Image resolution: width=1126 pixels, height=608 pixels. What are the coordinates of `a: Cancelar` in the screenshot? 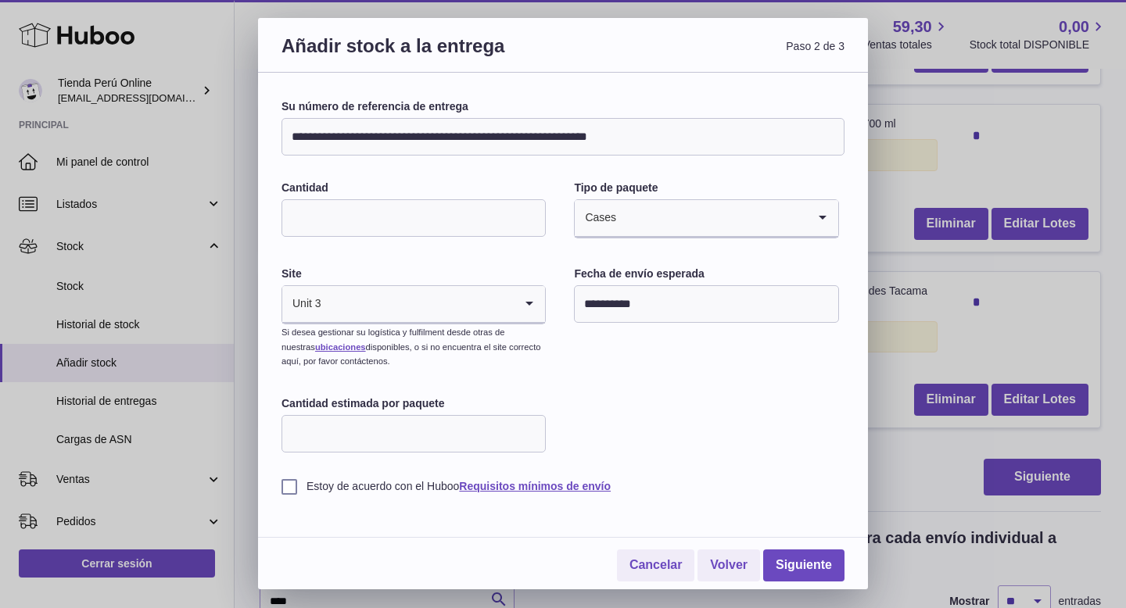 It's located at (656, 565).